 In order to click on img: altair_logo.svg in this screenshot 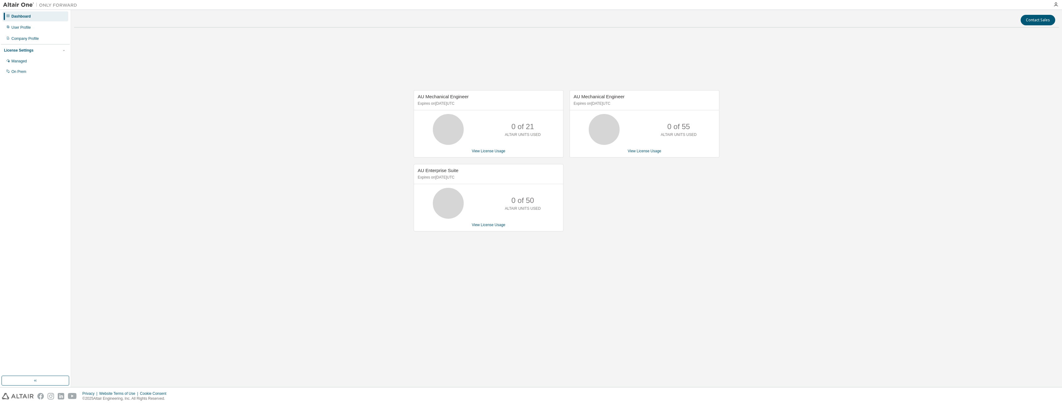, I will do `click(18, 396)`.